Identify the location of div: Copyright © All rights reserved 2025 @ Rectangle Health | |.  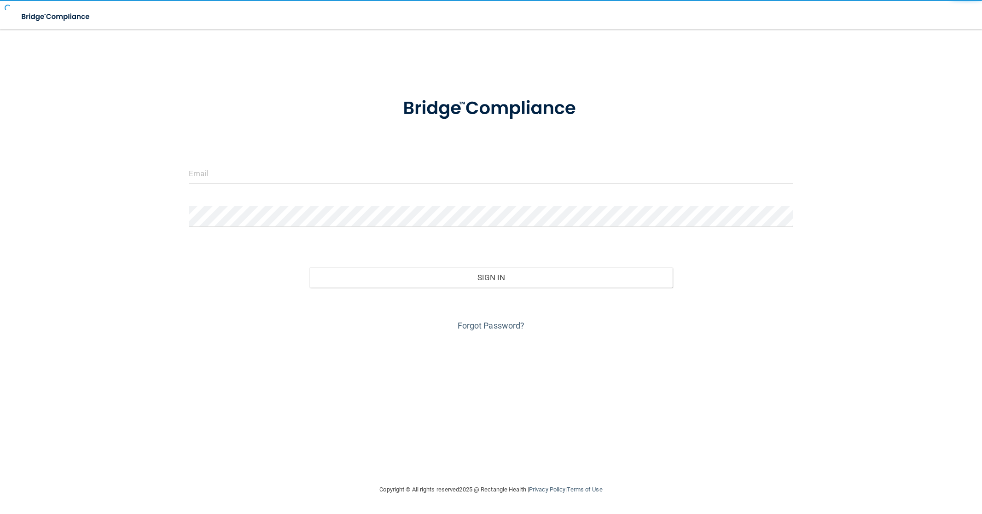
(491, 490).